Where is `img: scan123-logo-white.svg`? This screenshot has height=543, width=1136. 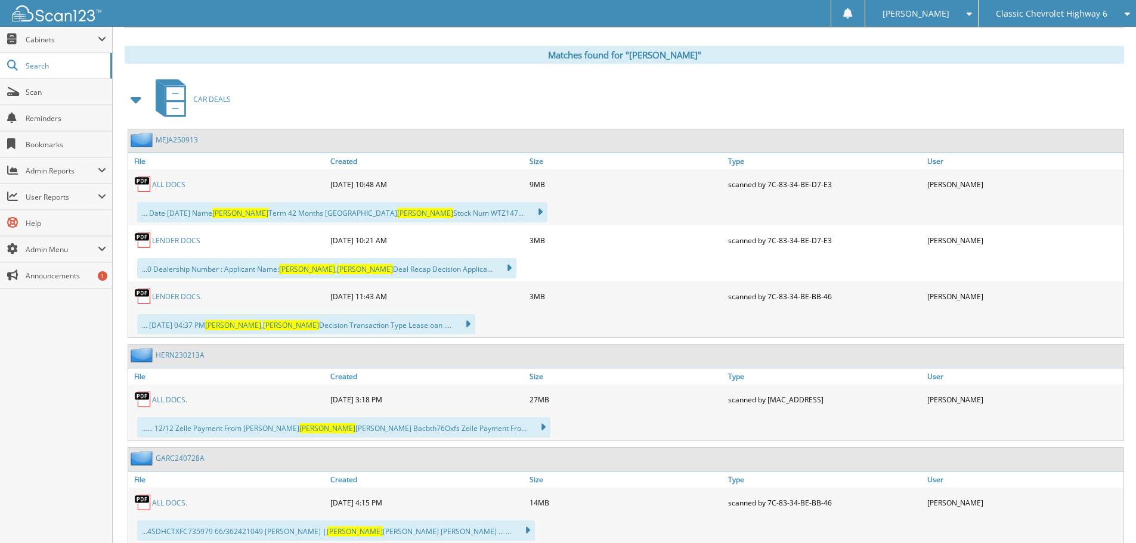 img: scan123-logo-white.svg is located at coordinates (57, 13).